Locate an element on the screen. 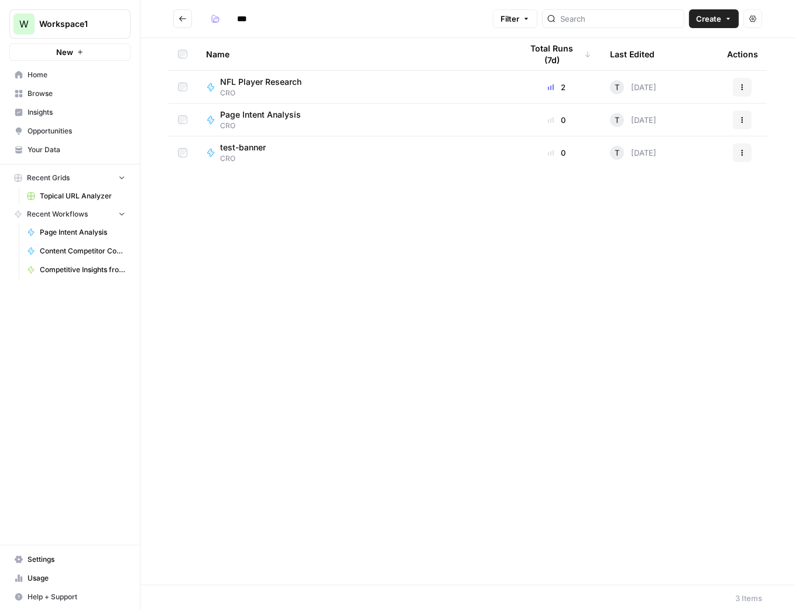  button: Recent Grids is located at coordinates (70, 178).